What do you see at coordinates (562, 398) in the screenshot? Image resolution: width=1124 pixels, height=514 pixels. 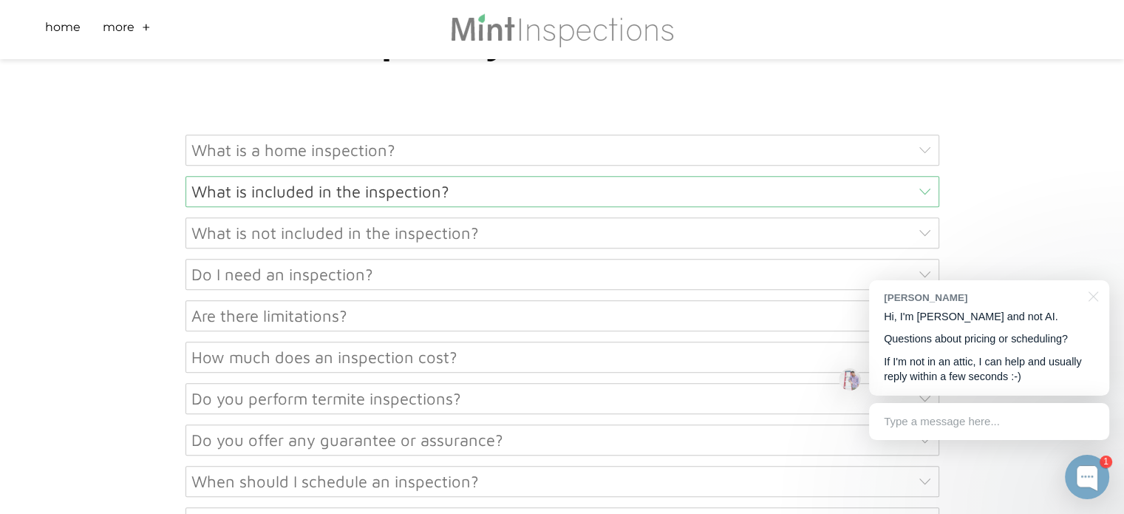 I see `div: Do you perform termite inspections?` at bounding box center [562, 398].